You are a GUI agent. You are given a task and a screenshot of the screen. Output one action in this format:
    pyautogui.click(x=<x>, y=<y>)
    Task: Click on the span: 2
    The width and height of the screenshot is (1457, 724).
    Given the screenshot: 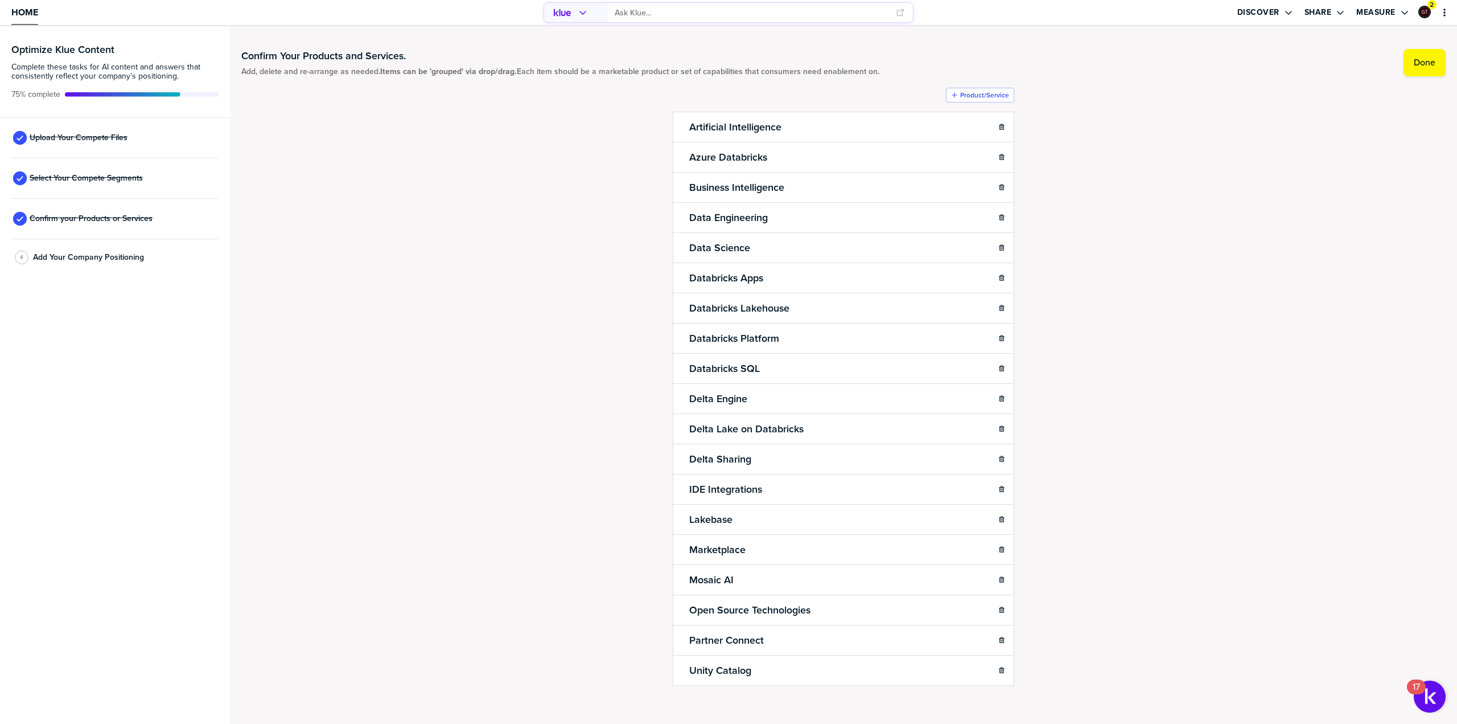 What is the action you would take?
    pyautogui.click(x=1432, y=5)
    